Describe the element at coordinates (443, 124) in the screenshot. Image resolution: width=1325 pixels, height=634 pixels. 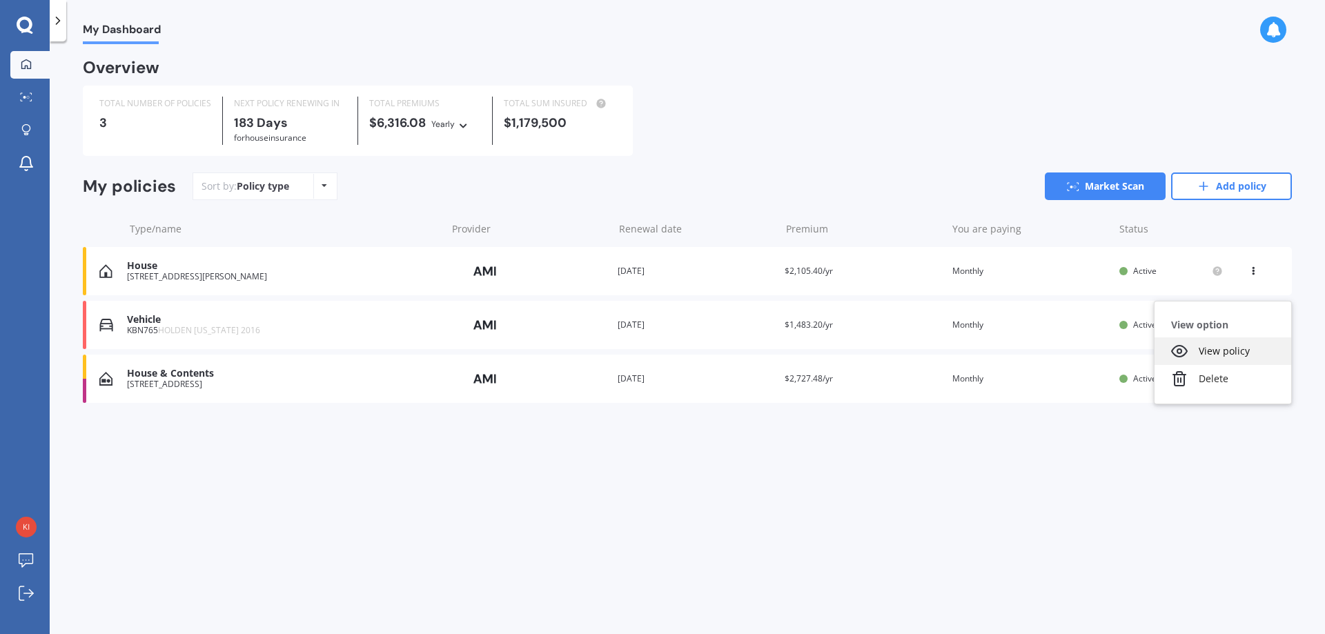
I see `div: Yearly` at that location.